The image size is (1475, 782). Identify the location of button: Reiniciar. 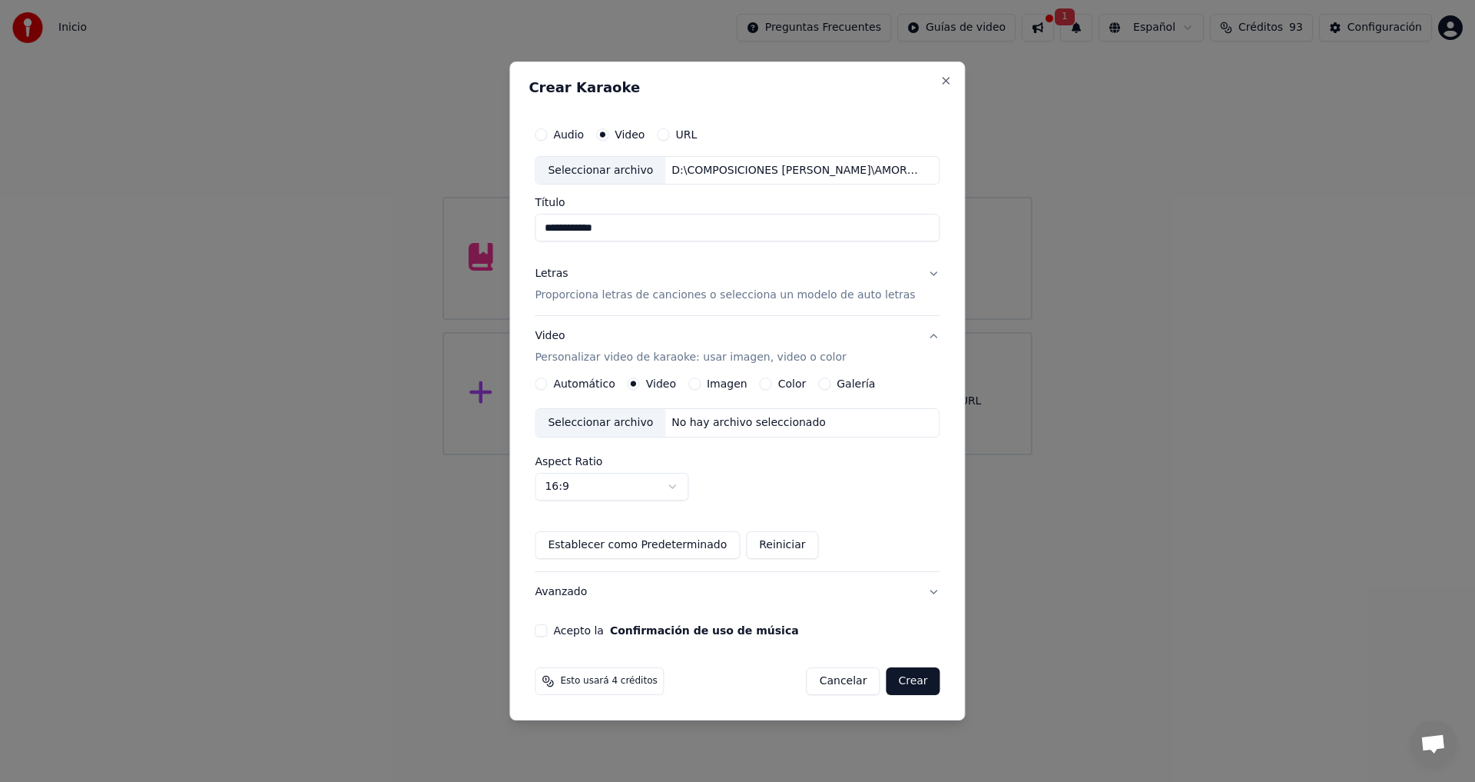
(782, 545).